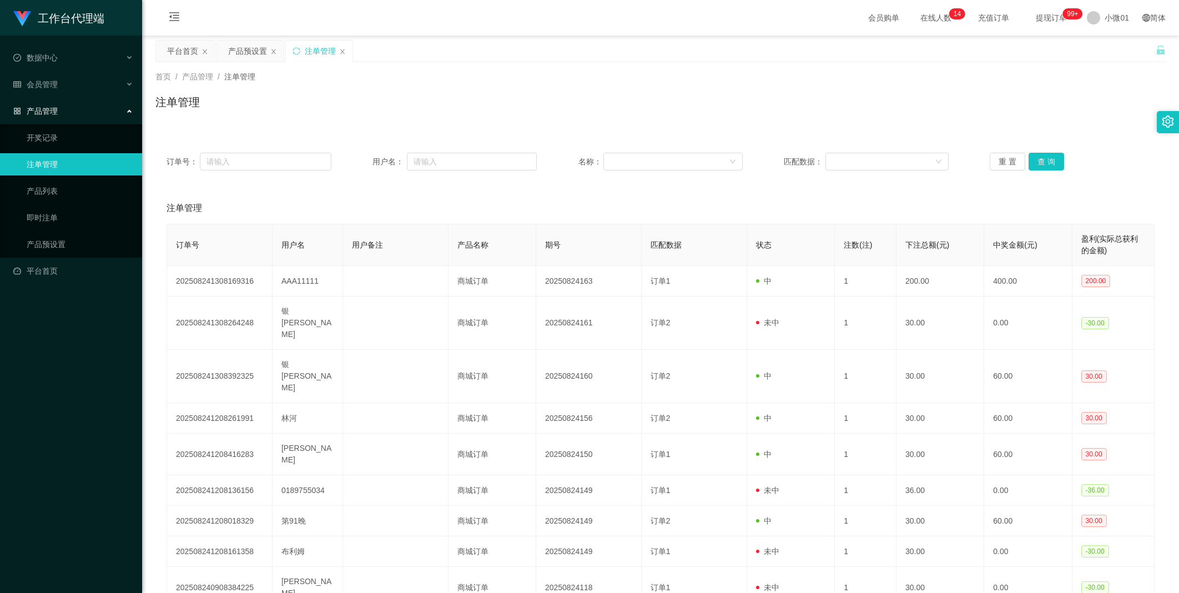 The image size is (1179, 593). I want to click on span: 状态, so click(764, 245).